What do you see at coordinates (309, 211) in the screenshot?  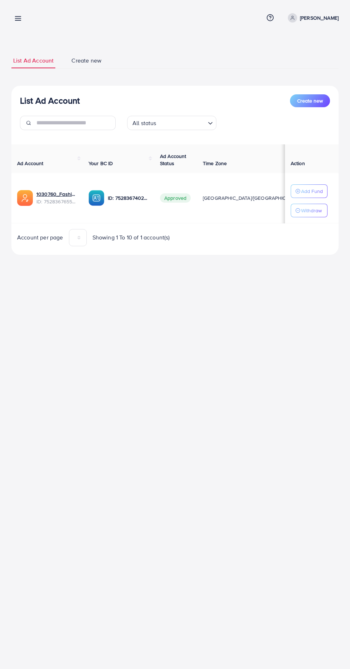 I see `button: Withdraw` at bounding box center [309, 211].